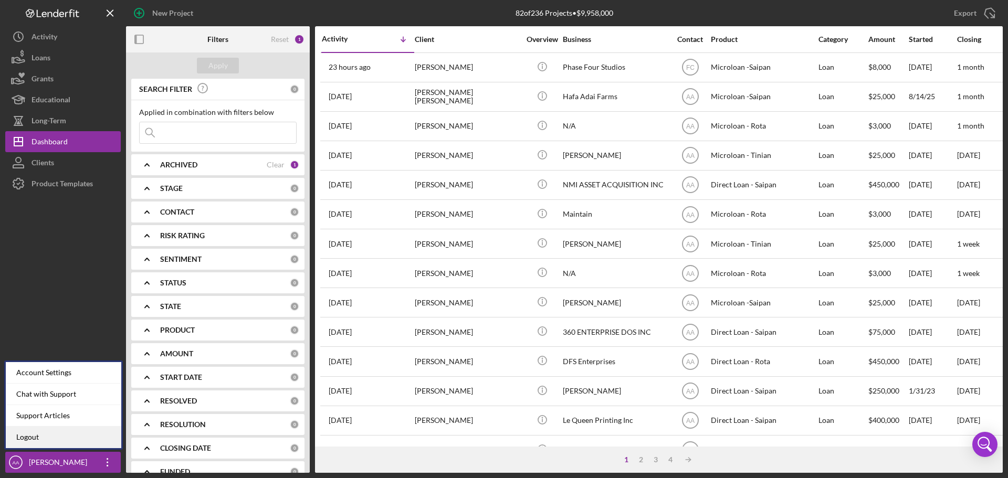 The image size is (1008, 478). Describe the element at coordinates (179, 401) in the screenshot. I see `b: RESOLVED` at that location.